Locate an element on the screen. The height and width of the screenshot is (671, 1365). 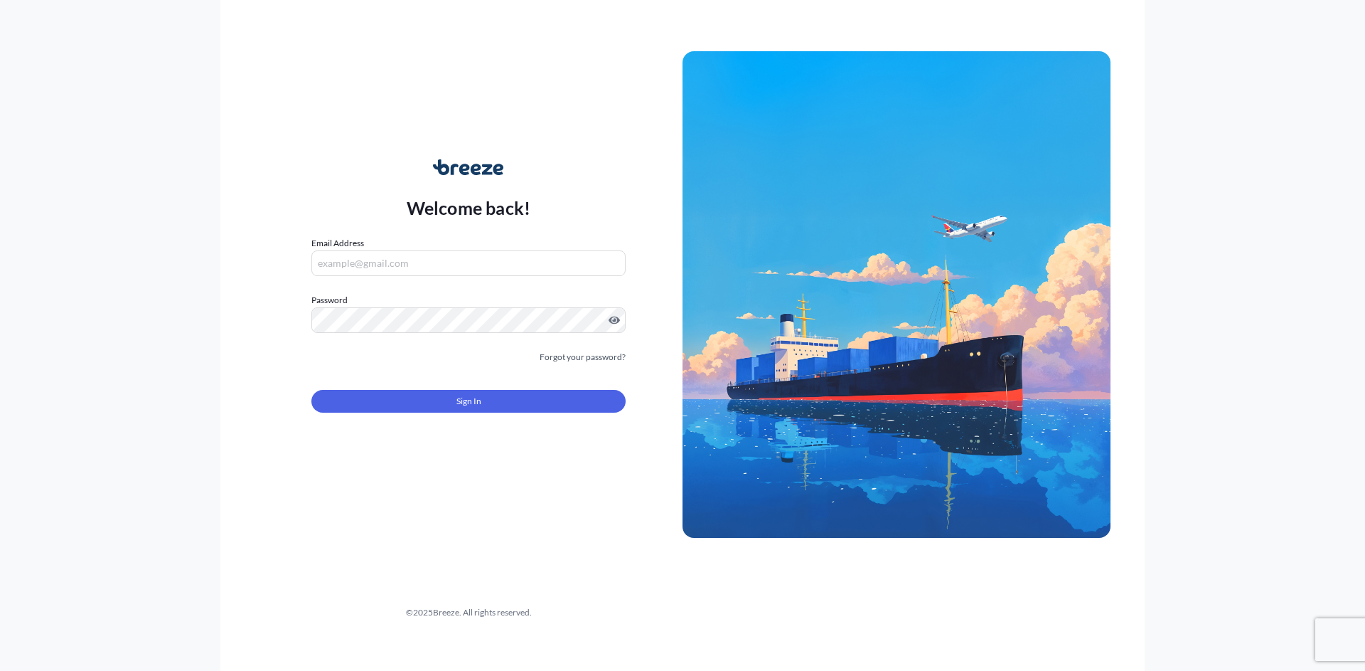
button: Show password is located at coordinates (614, 320).